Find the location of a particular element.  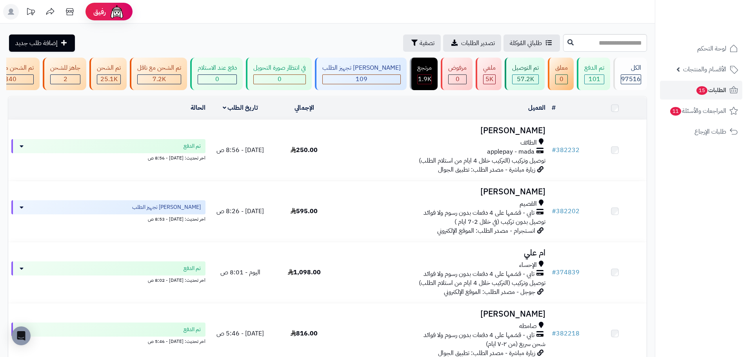

a: تاريخ الطلب is located at coordinates (241, 108).